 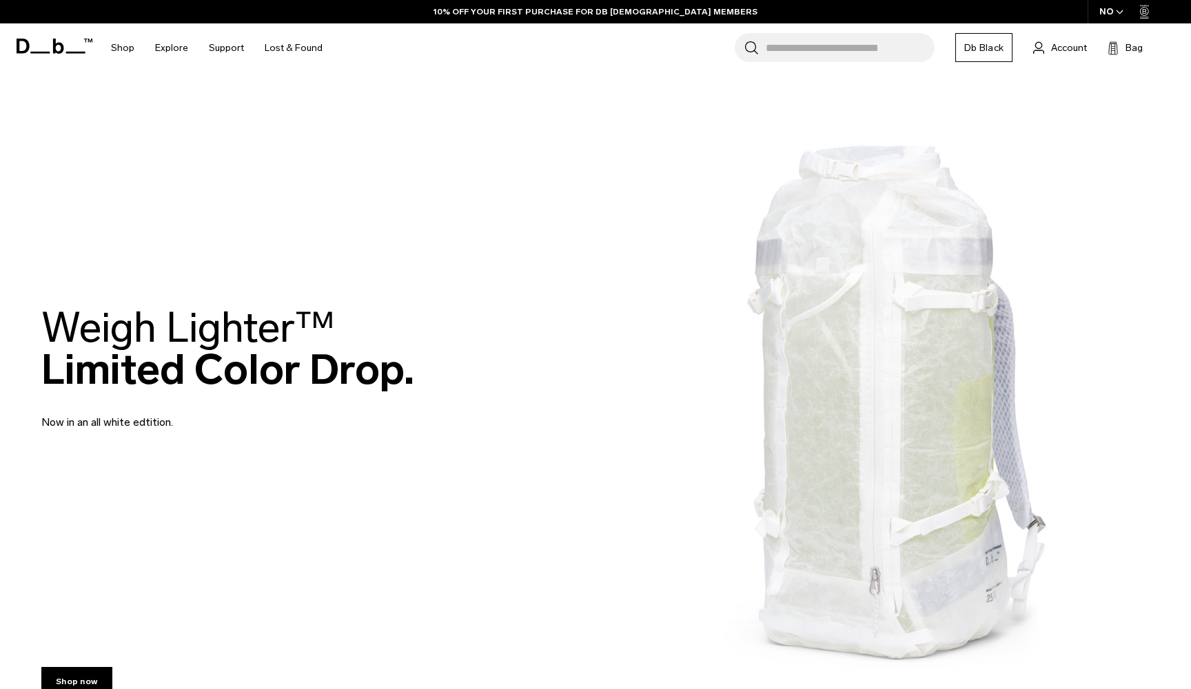 What do you see at coordinates (226, 48) in the screenshot?
I see `a: Support` at bounding box center [226, 48].